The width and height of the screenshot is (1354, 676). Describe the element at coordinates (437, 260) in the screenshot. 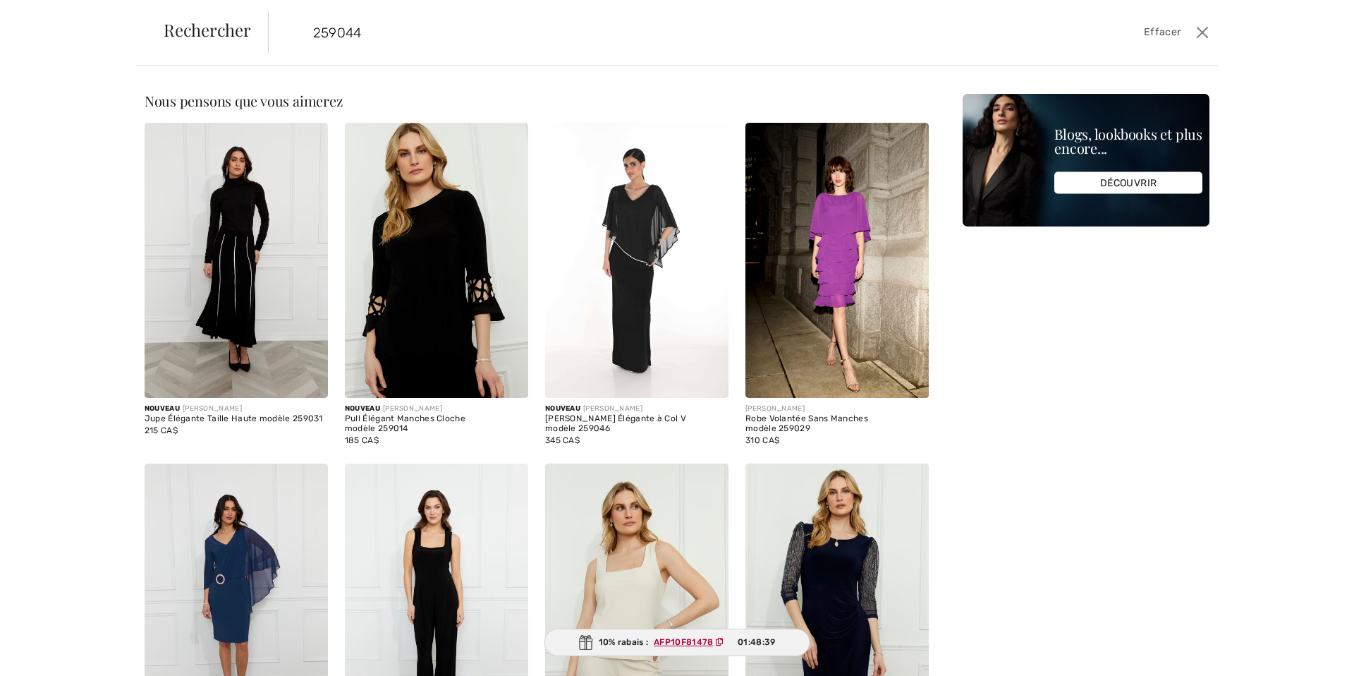

I see `a: Pull Élégant Manches Cloche modèle 259014. Black` at that location.